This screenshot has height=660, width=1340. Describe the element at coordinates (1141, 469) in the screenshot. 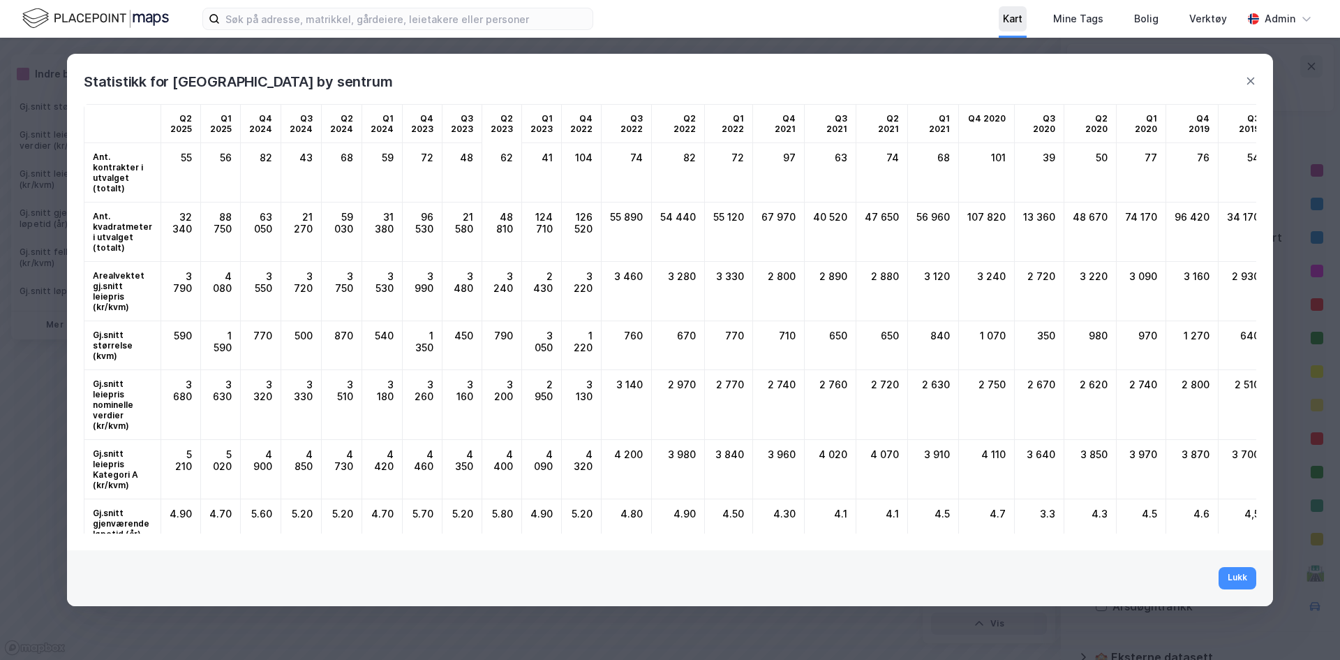

I see `div: 3 970` at that location.